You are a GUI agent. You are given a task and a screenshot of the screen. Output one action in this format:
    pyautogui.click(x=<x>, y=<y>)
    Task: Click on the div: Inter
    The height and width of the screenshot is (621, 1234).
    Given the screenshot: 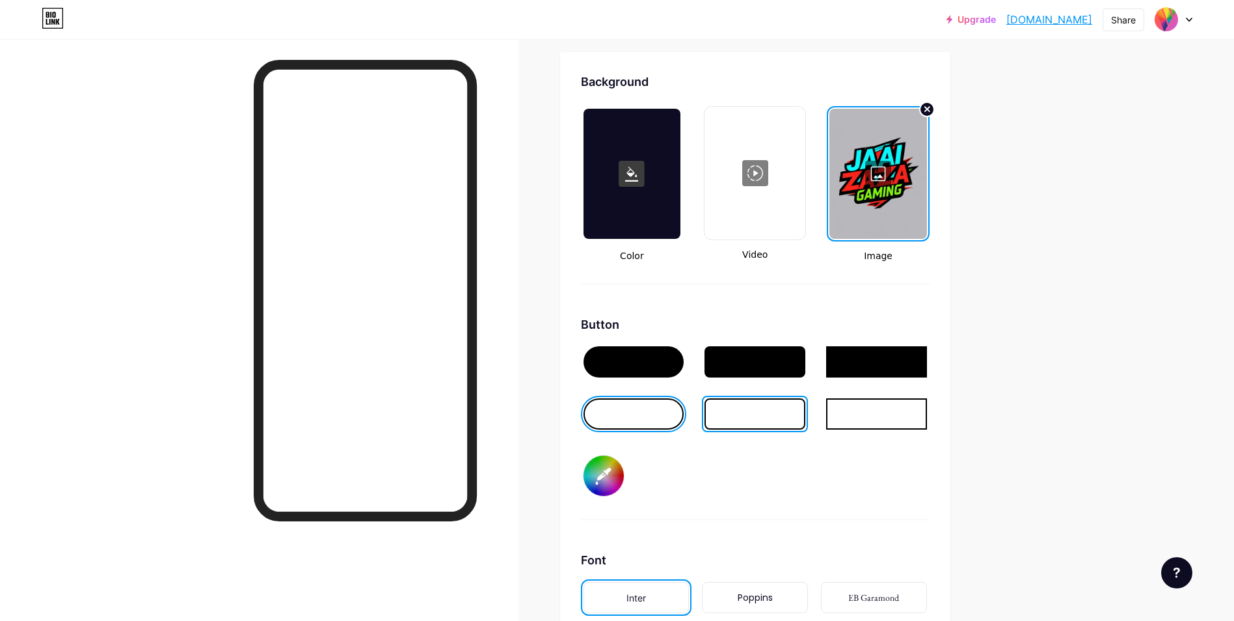 What is the action you would take?
    pyautogui.click(x=636, y=597)
    